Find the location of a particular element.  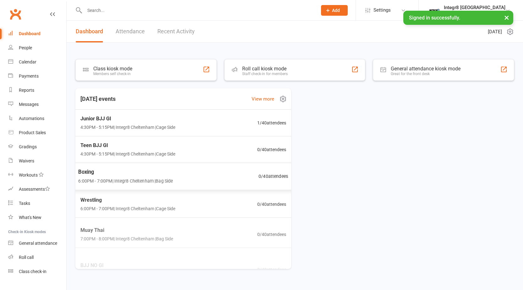

a: Calendar is located at coordinates (37, 62).